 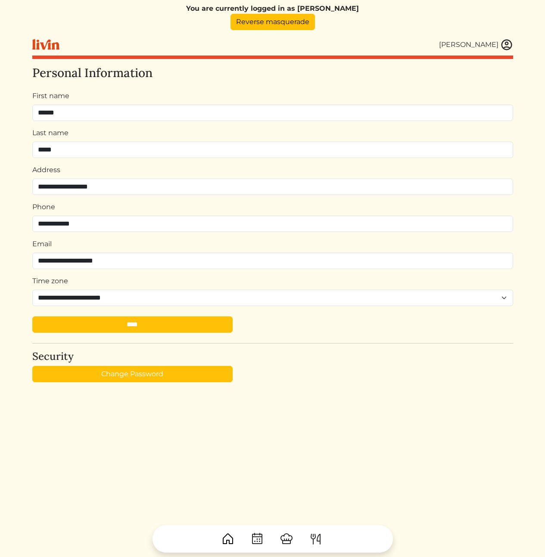 I want to click on a: Change Password, so click(x=132, y=374).